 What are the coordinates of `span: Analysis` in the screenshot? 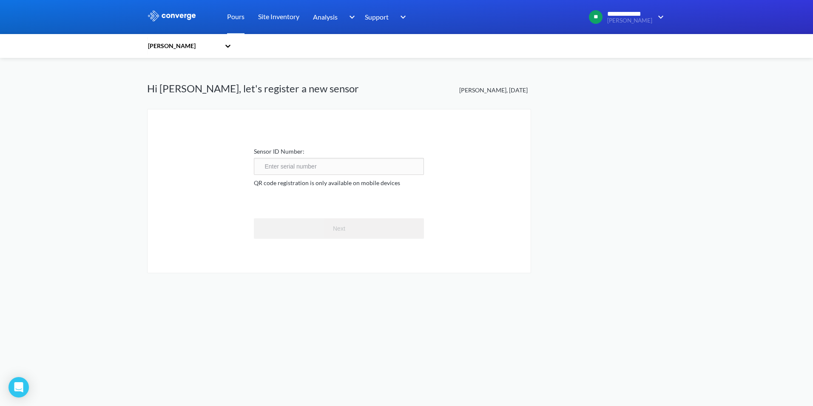 It's located at (325, 17).